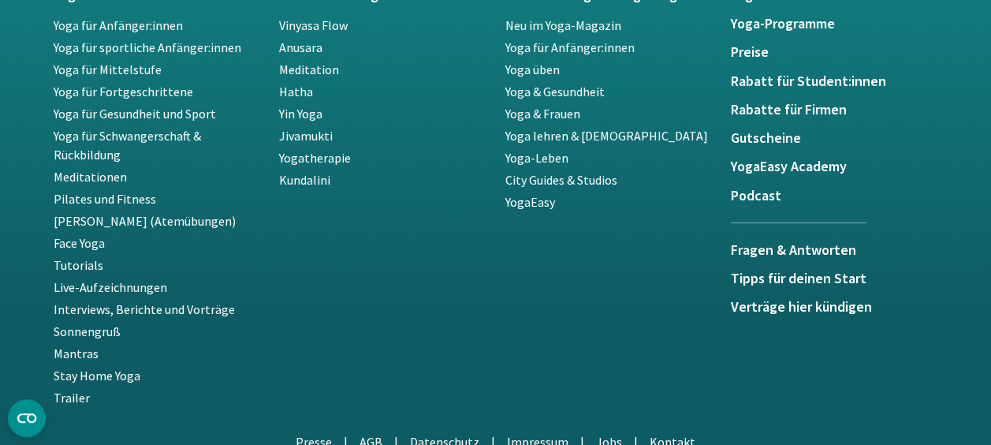  What do you see at coordinates (799, 246) in the screenshot?
I see `a: Fragen & Antworten` at bounding box center [799, 246].